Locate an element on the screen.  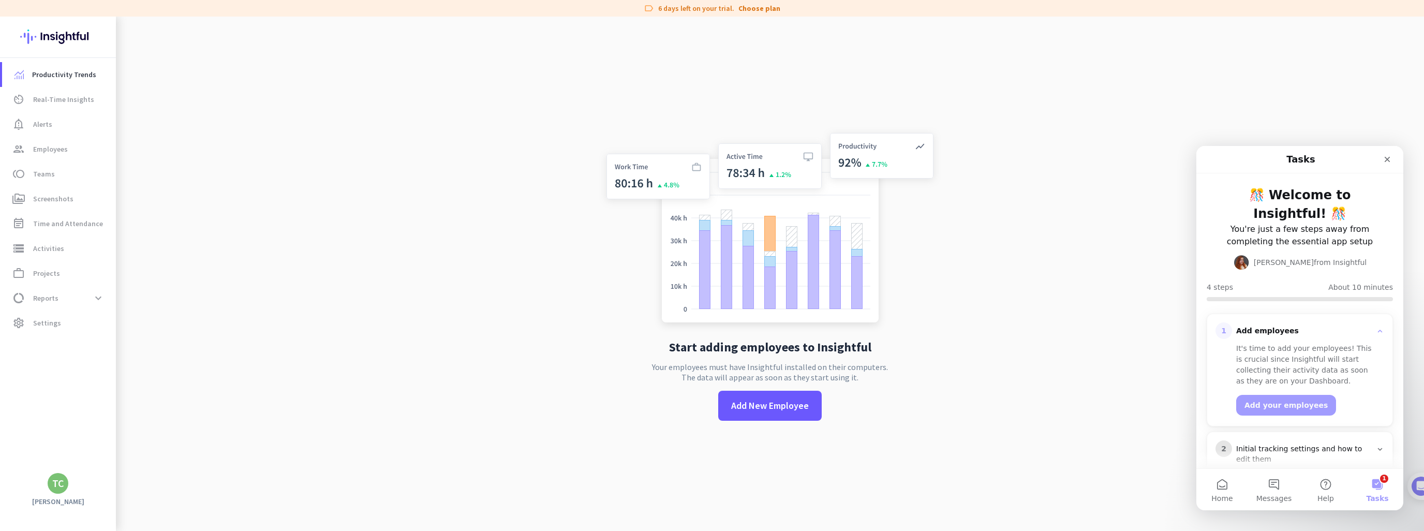
span: Alerts is located at coordinates (42, 124).